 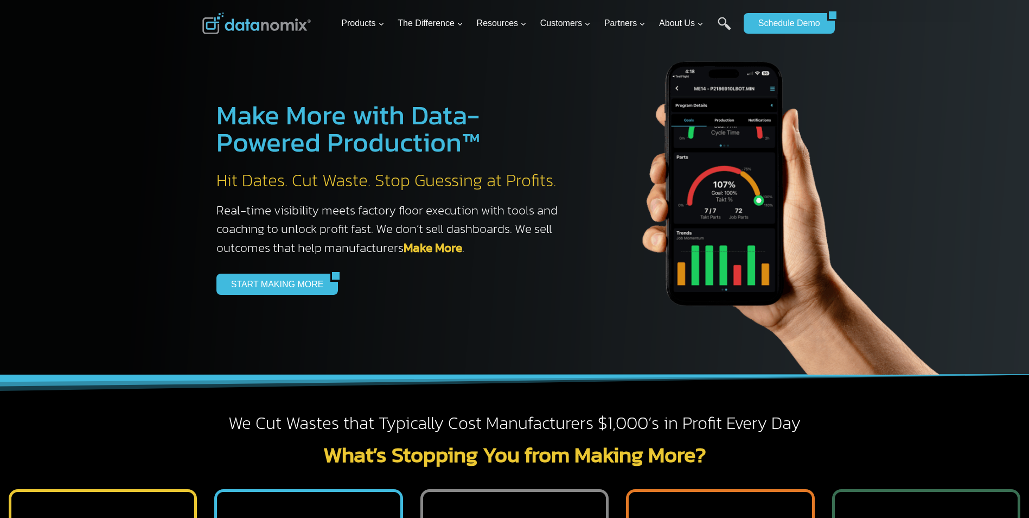 I want to click on h2: What’s Stopping You from Making More?, so click(x=515, y=454).